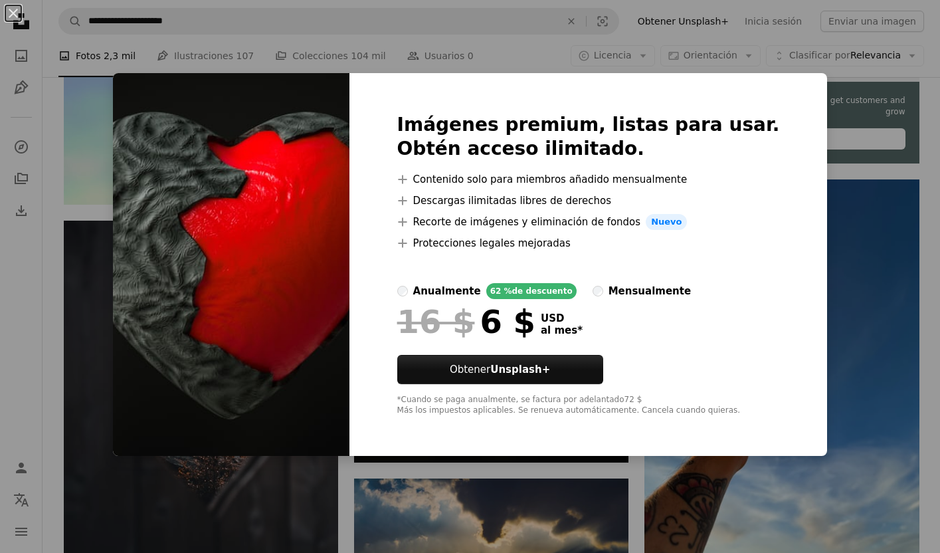 The image size is (940, 553). What do you see at coordinates (532, 291) in the screenshot?
I see `div: 62 % de descuento` at bounding box center [532, 291].